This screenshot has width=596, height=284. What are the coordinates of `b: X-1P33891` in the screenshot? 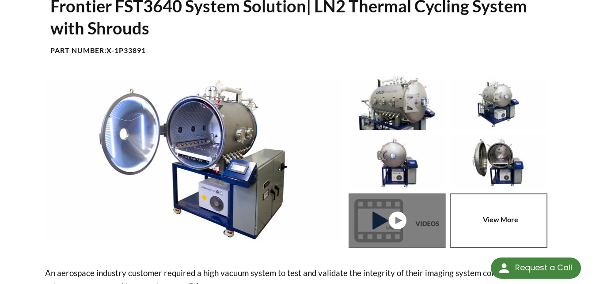 It's located at (126, 50).